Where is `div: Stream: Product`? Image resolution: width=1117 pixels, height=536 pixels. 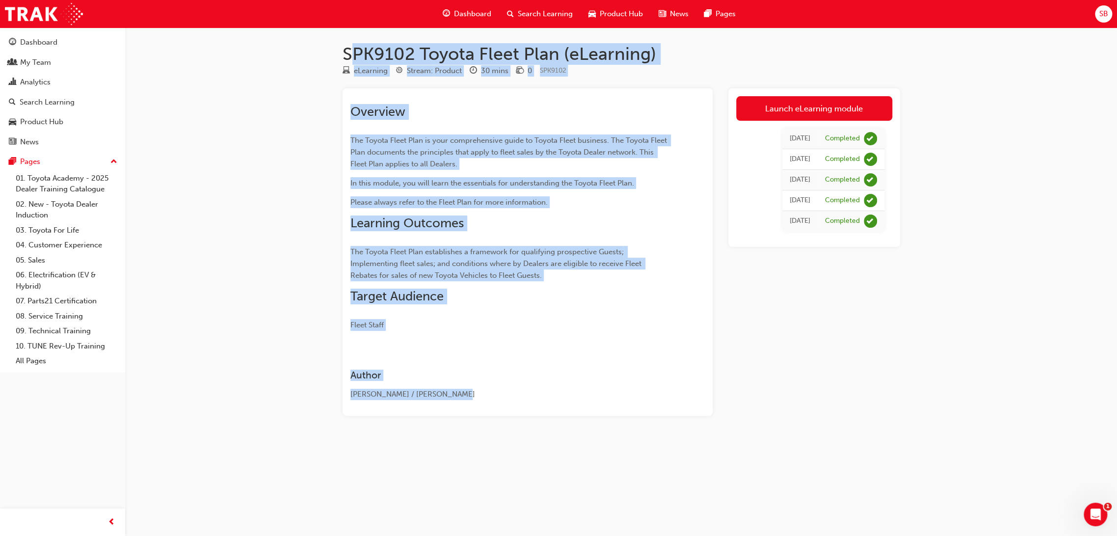
div: Stream: Product is located at coordinates (434, 71).